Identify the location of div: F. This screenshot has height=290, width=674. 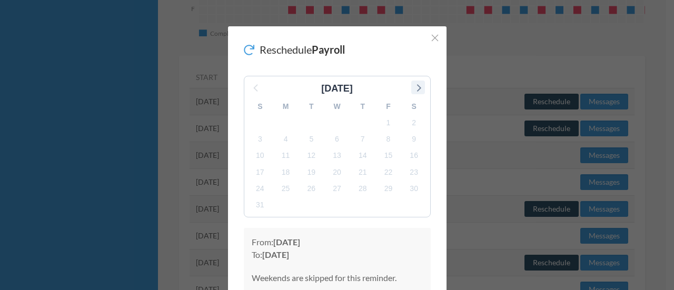
(388, 106).